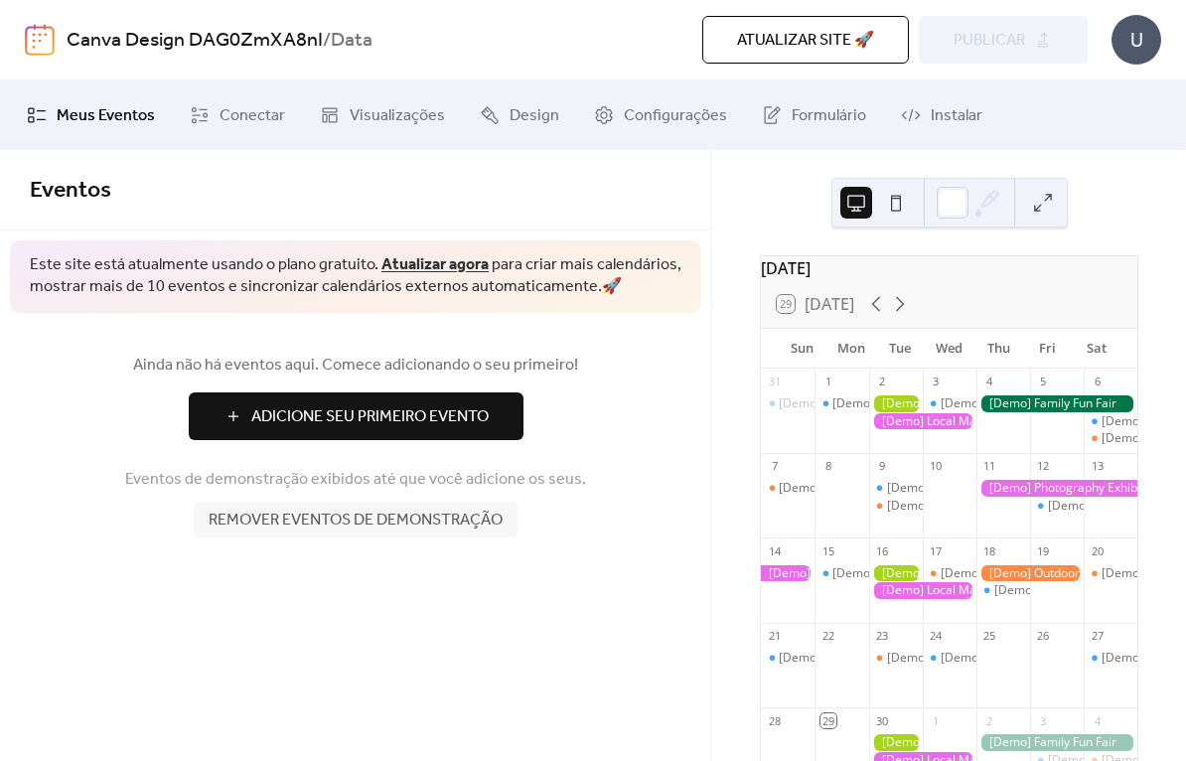  Describe the element at coordinates (1136, 40) in the screenshot. I see `div: U` at that location.